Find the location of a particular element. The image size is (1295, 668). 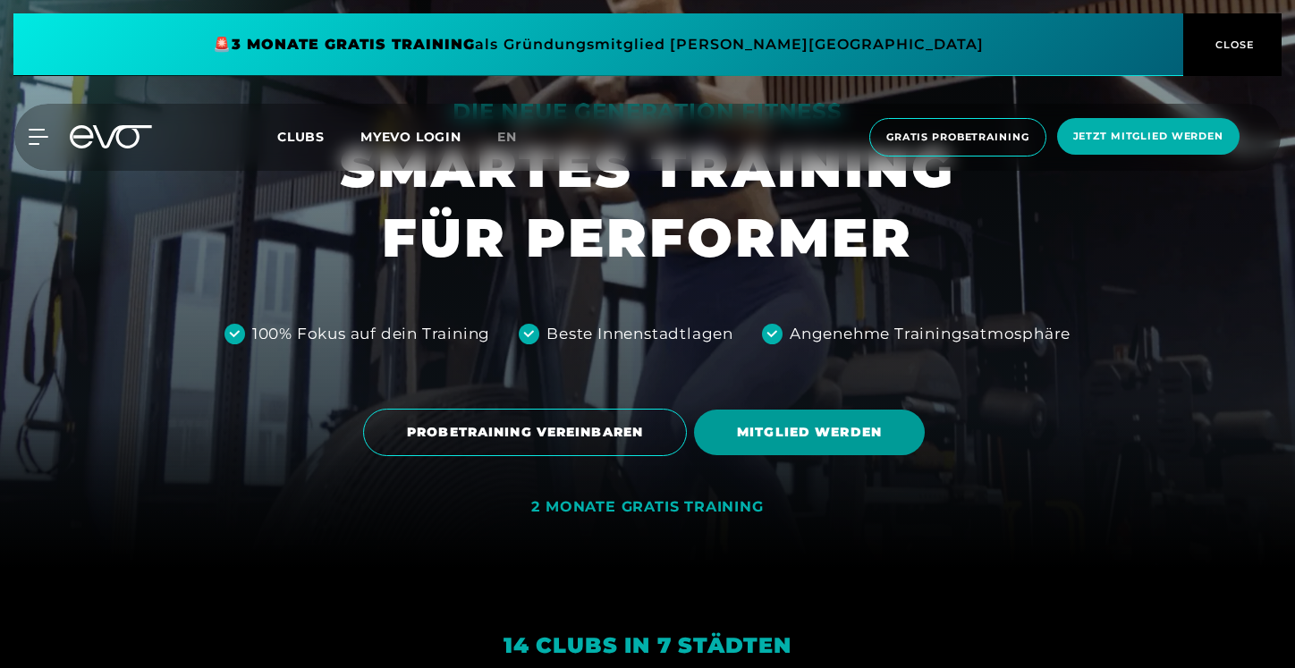

a: MITGLIED WERDEN is located at coordinates (813, 432).